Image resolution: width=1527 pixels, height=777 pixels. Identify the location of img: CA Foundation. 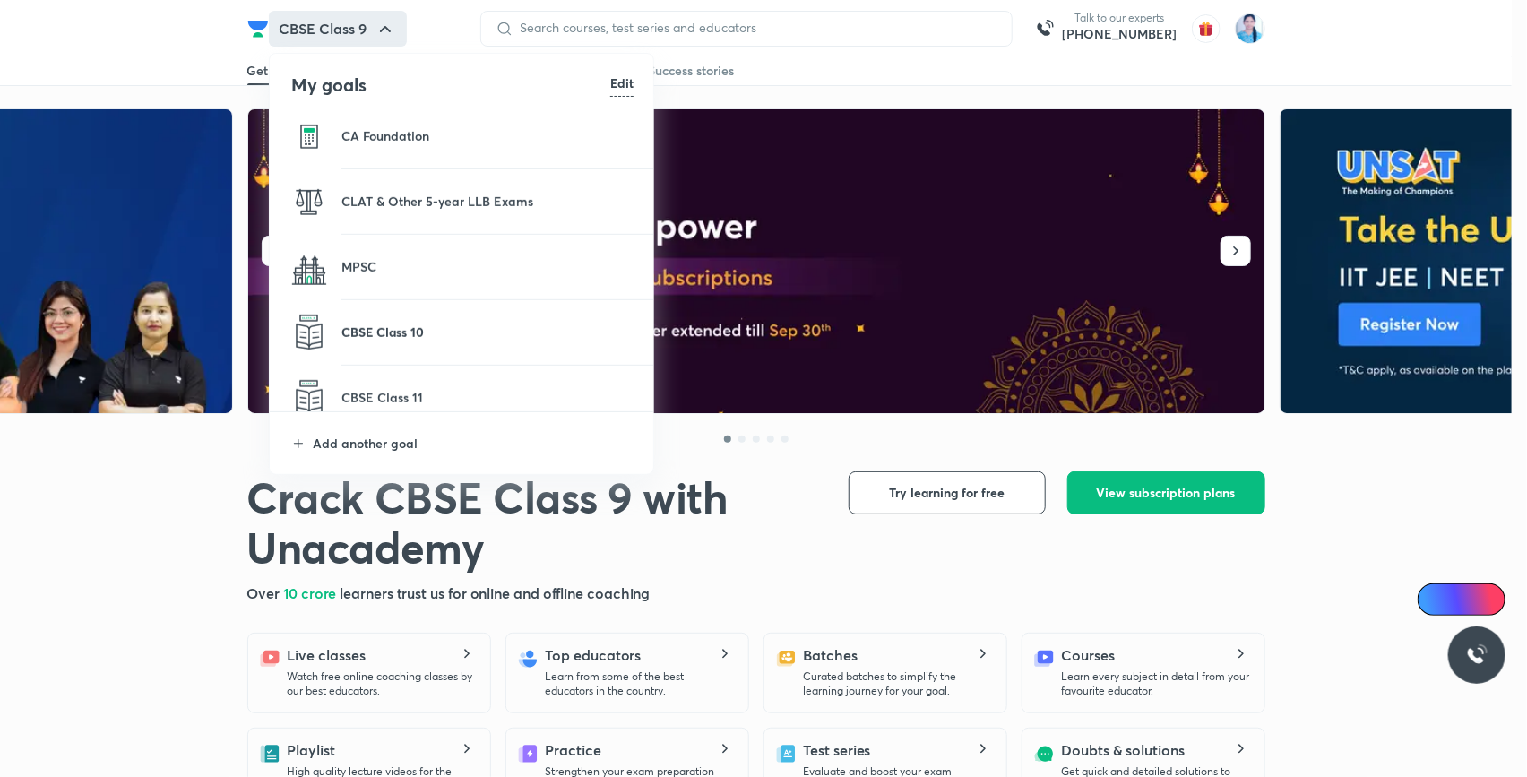
(309, 136).